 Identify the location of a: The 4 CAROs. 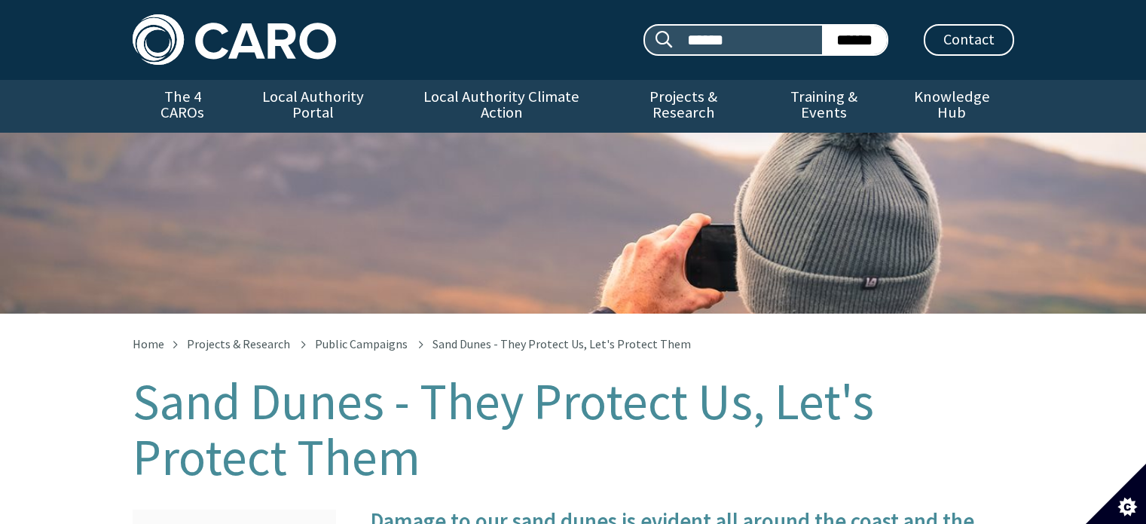
(182, 106).